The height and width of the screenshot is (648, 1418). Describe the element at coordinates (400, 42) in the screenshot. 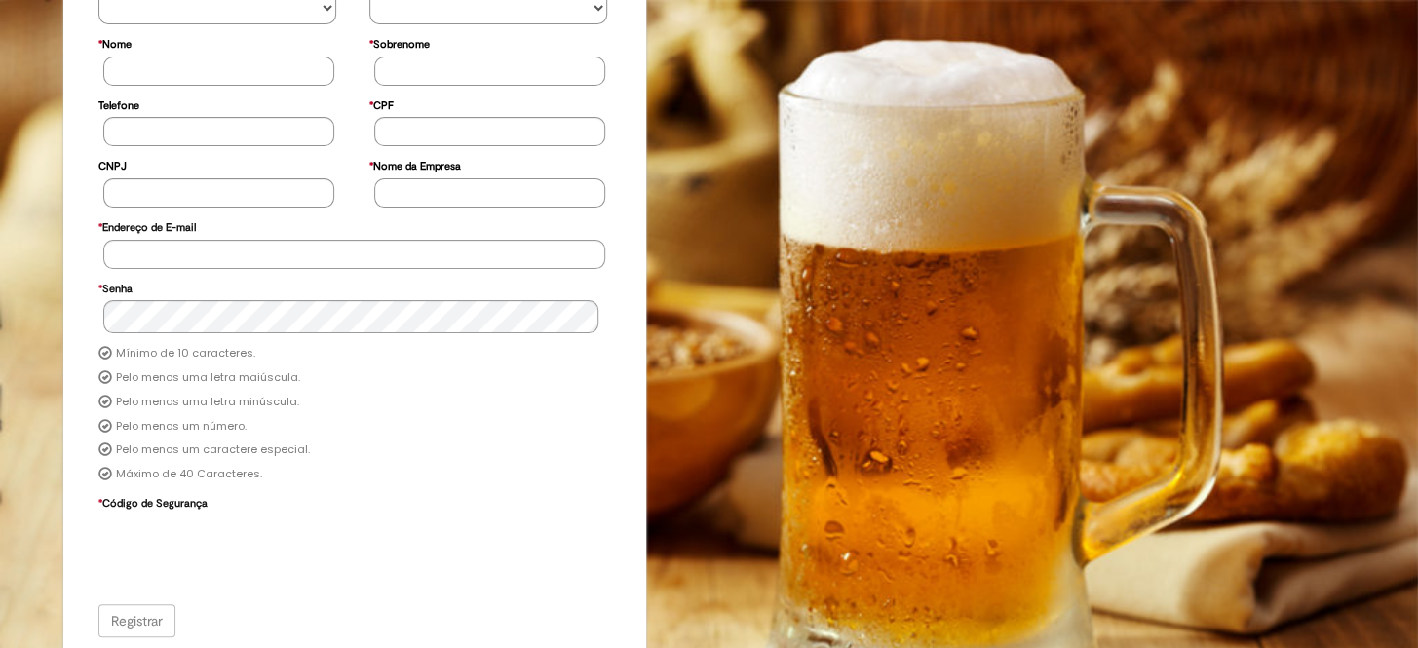

I see `label: Sobrenome` at that location.